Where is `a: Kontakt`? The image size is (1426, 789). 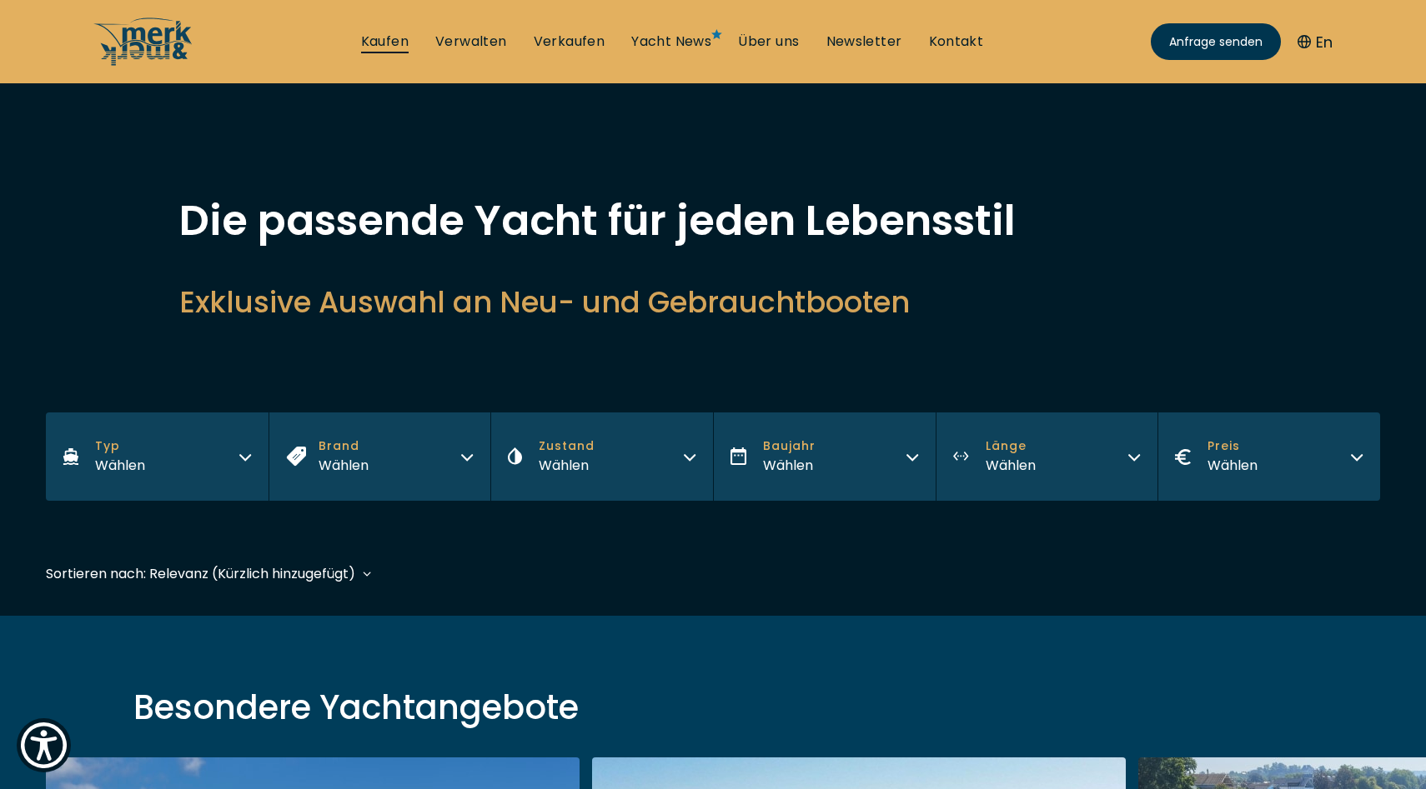 a: Kontakt is located at coordinates (956, 42).